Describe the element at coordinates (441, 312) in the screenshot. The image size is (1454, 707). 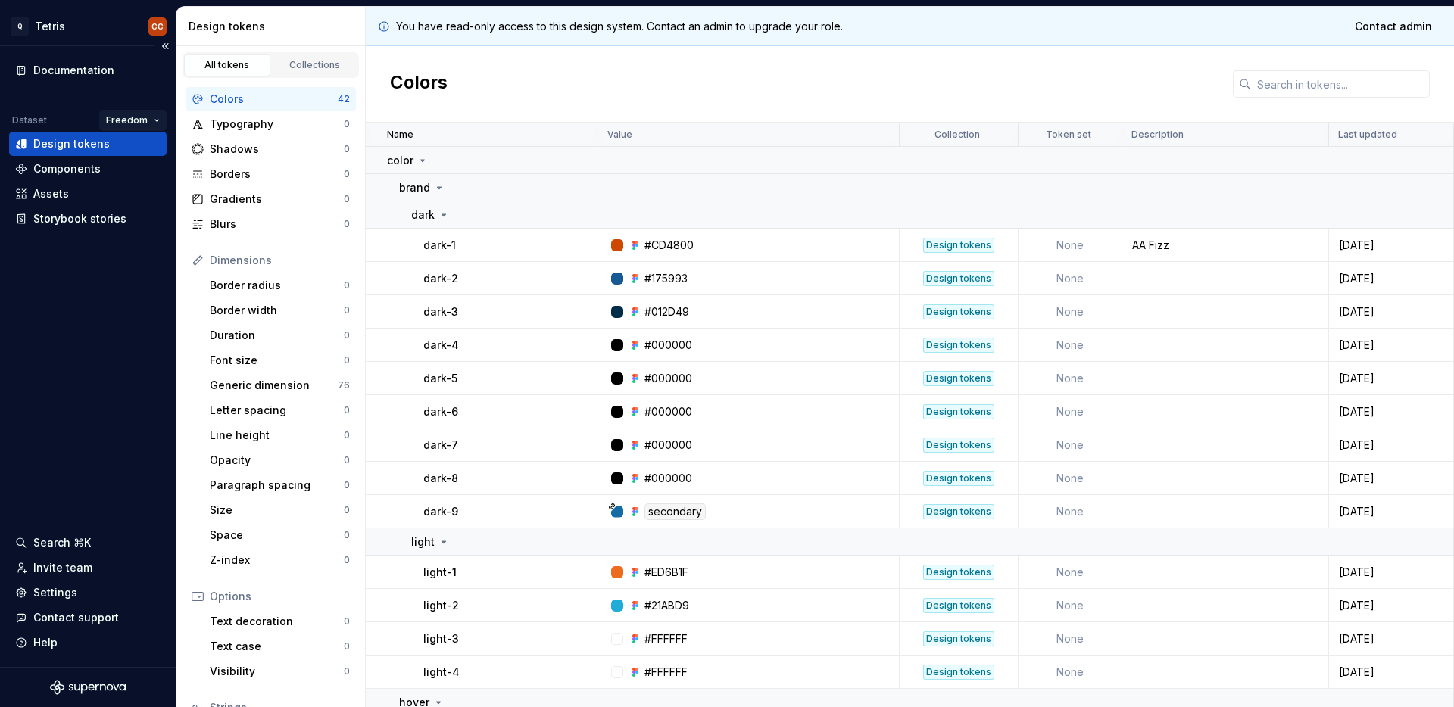
I see `p: dark-3` at that location.